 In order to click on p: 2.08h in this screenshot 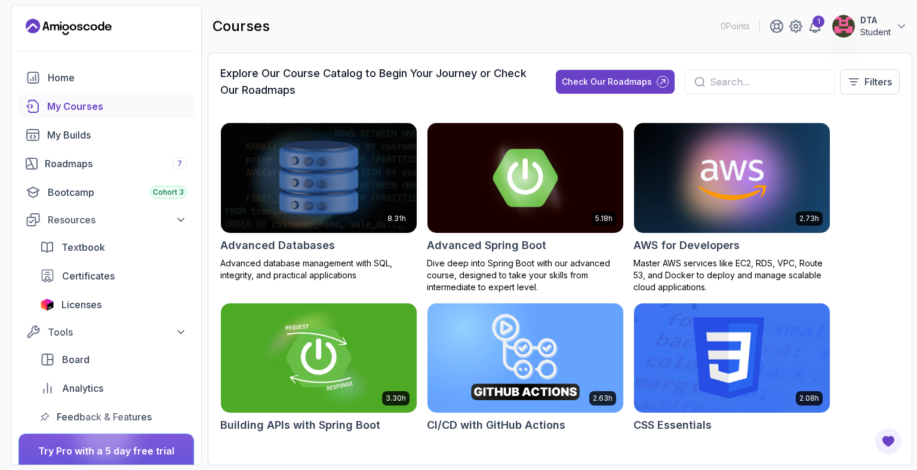, I will do `click(809, 398)`.